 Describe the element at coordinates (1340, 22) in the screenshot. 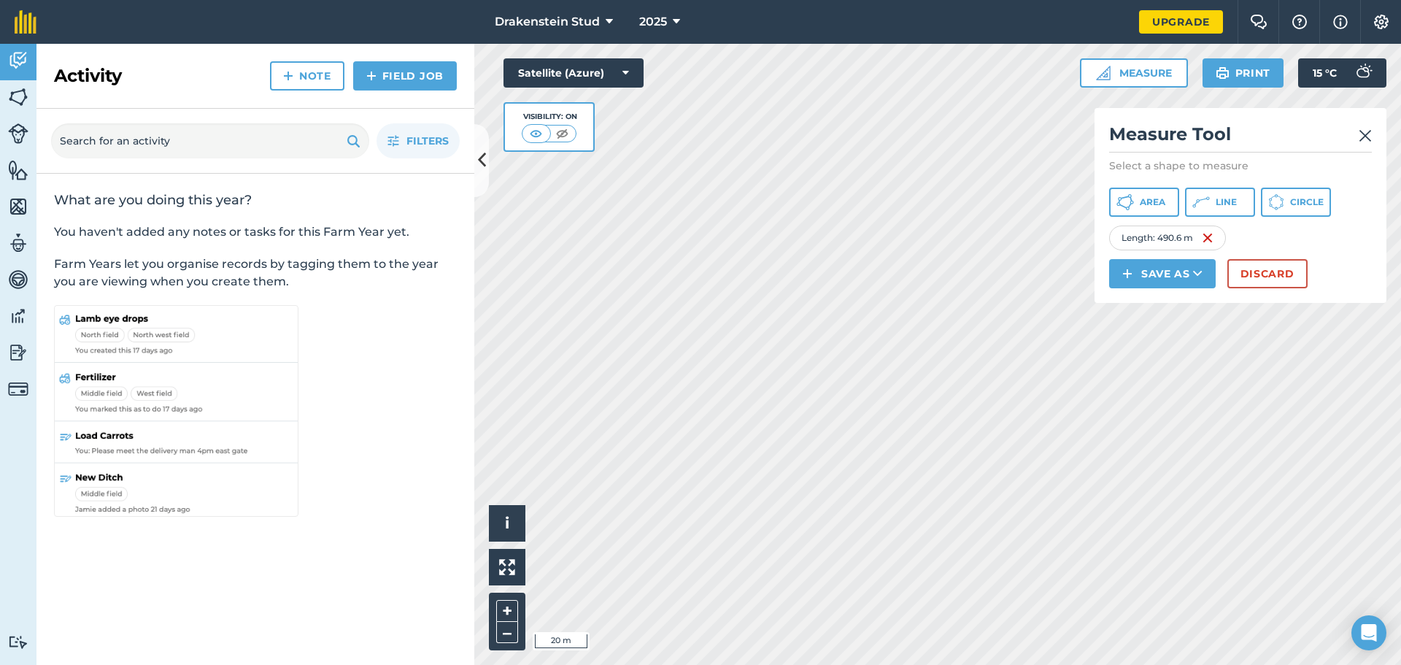

I see `img: svg+xml;base64,PHN2ZyB4bWxucz0iaHR0cDovL3d3dy53My5vcmcvMjAwMC9zdmciIHdpZHRoPSIxNyIgaGVpZ2h0PSIxNy...` at that location.